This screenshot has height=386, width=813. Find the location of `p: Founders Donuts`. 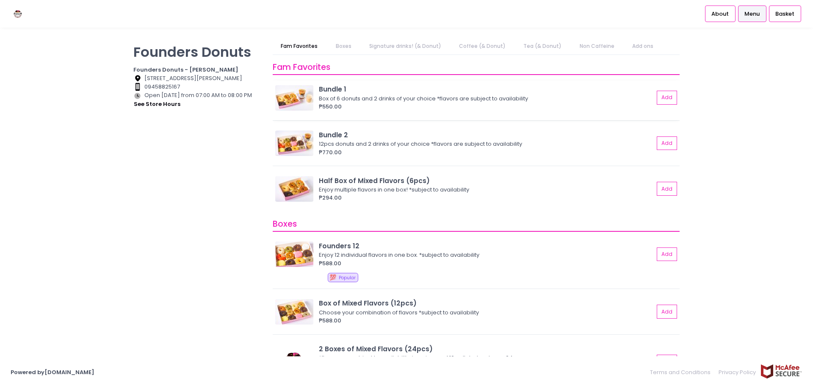

p: Founders Donuts is located at coordinates (198, 52).